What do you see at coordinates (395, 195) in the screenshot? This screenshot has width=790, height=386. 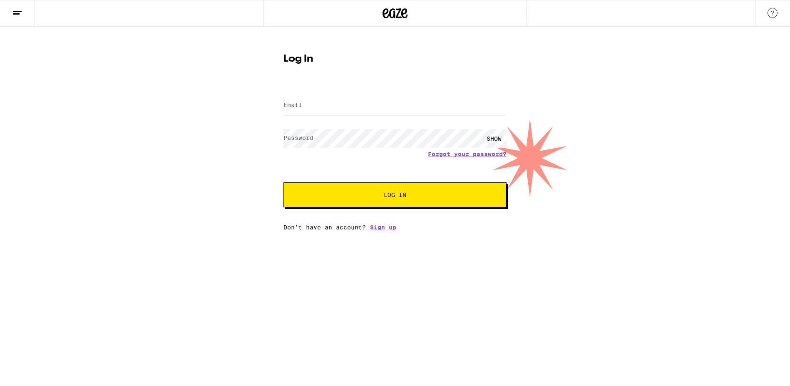 I see `span: Log In` at bounding box center [395, 195].